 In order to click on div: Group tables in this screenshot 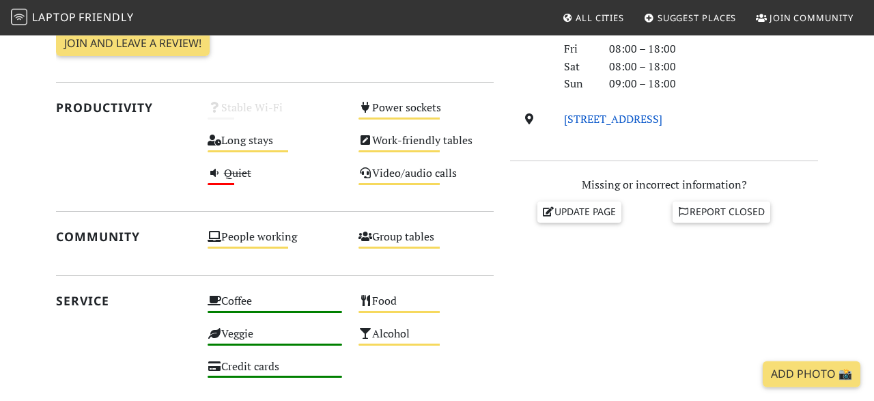, I will do `click(426, 243)`.